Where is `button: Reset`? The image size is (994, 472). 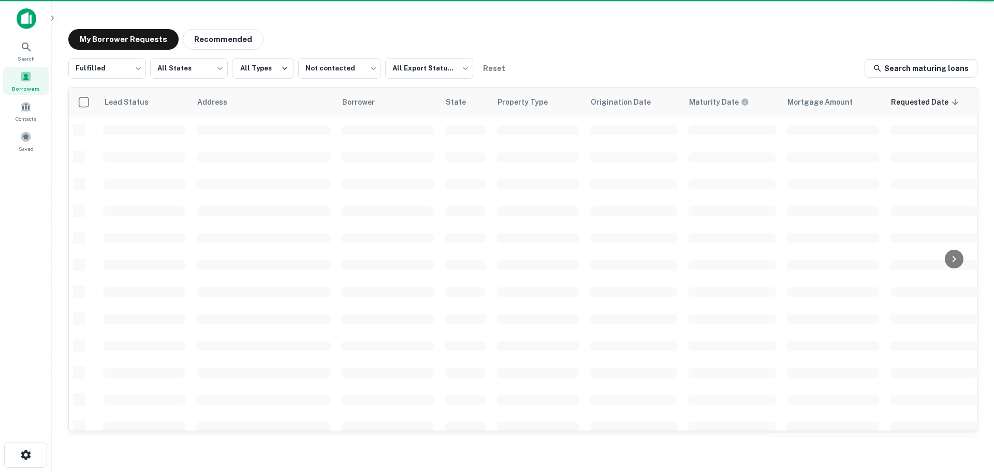 button: Reset is located at coordinates (494, 68).